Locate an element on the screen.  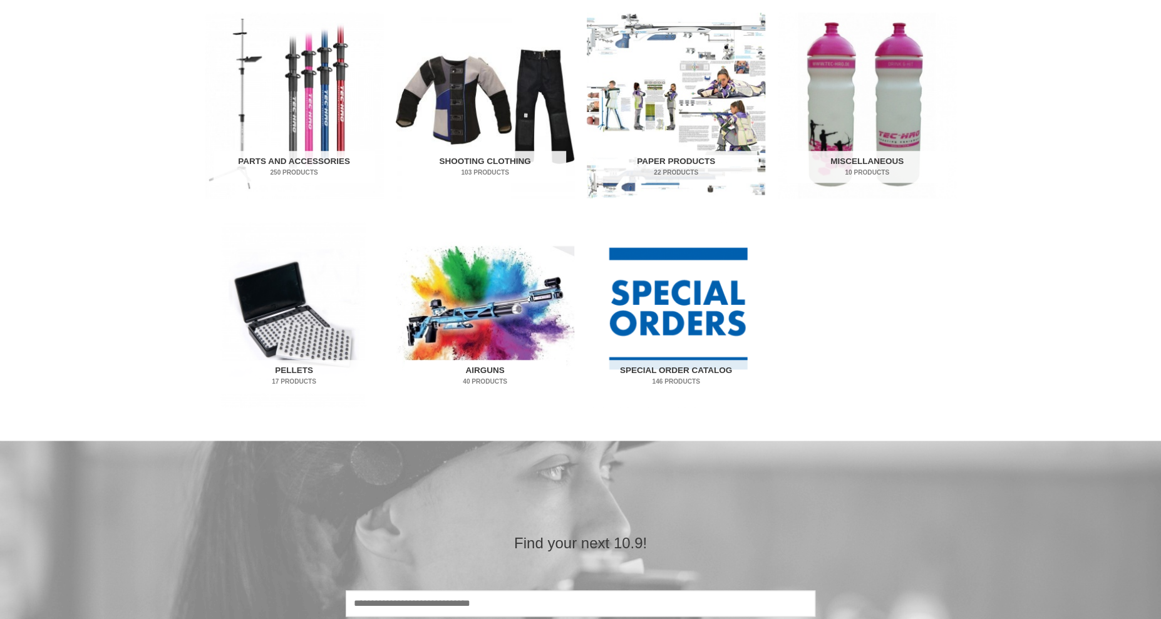
img: Shooting Clothing is located at coordinates (485, 105).